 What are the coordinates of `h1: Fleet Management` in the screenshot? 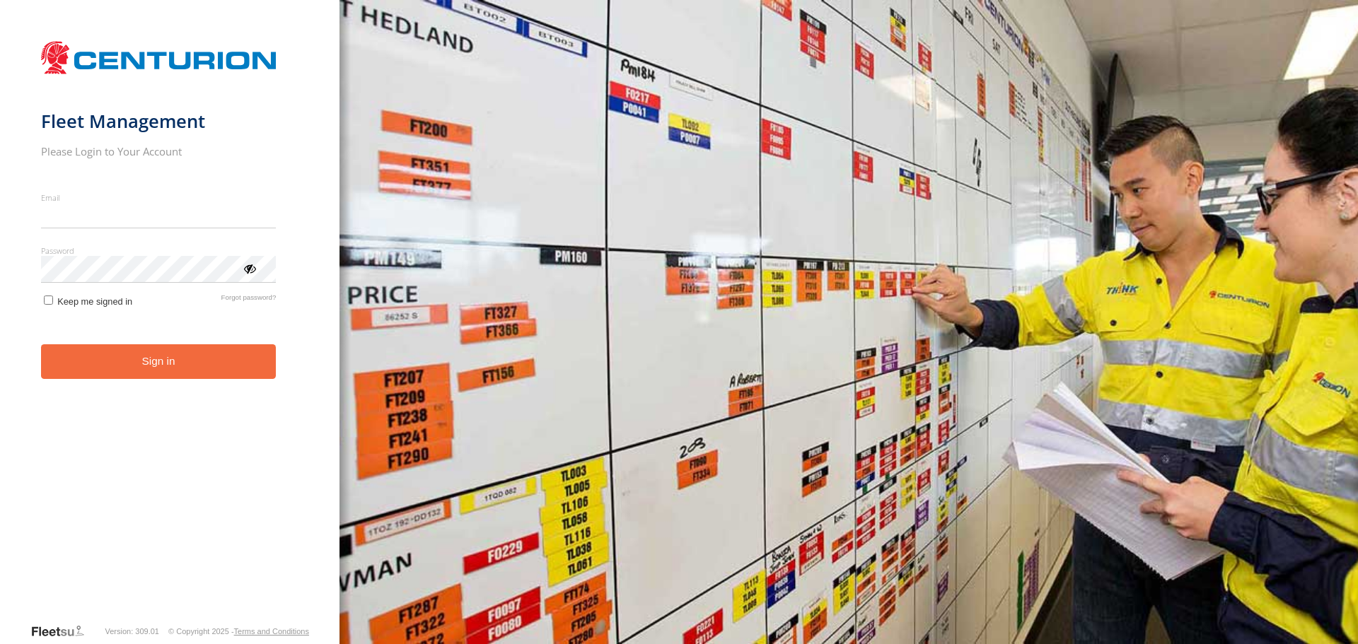 It's located at (158, 121).